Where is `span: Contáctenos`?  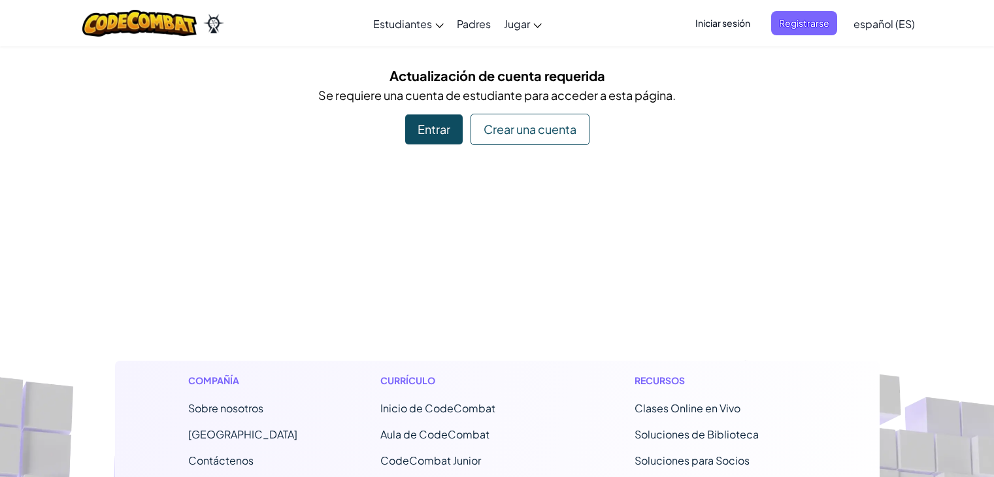 span: Contáctenos is located at coordinates (221, 460).